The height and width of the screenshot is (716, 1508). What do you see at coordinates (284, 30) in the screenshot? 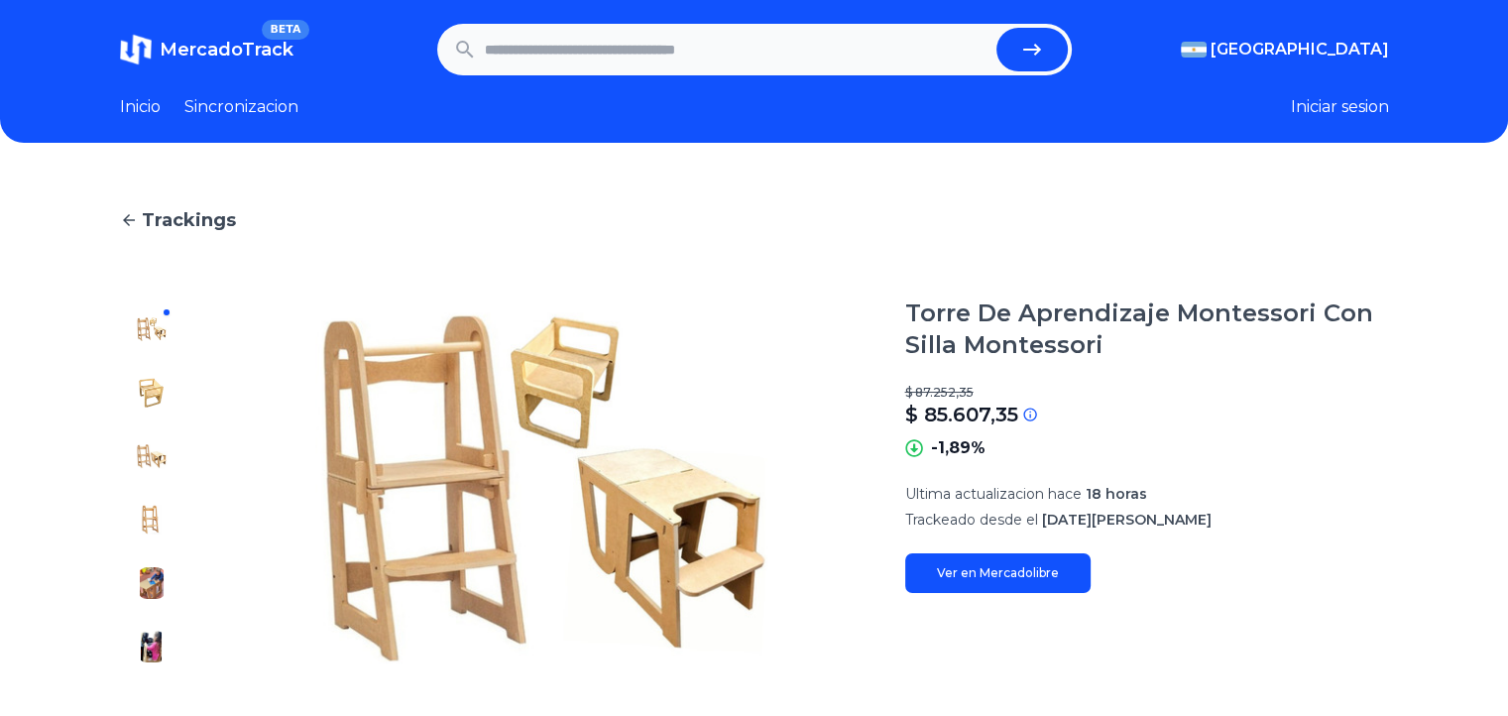
I see `span: BETA` at bounding box center [284, 30].